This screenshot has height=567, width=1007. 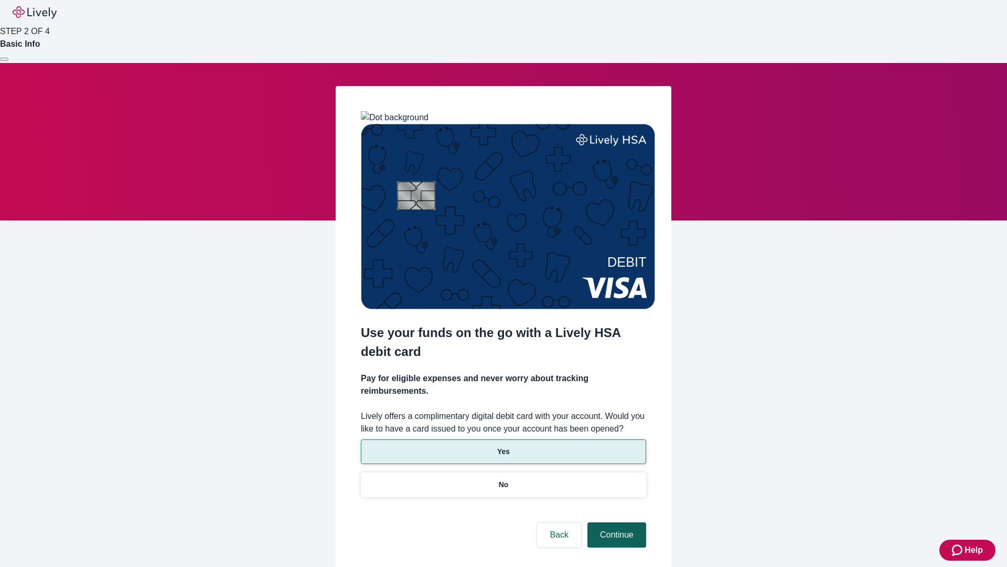 What do you see at coordinates (559, 535) in the screenshot?
I see `button: Back` at bounding box center [559, 535].